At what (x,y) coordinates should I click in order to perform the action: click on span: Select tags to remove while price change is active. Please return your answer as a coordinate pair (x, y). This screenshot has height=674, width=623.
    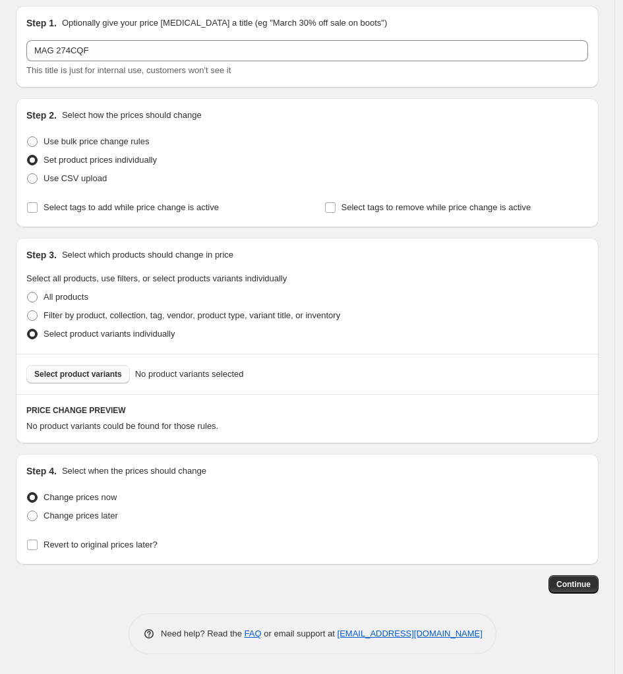
    Looking at the image, I should click on (436, 207).